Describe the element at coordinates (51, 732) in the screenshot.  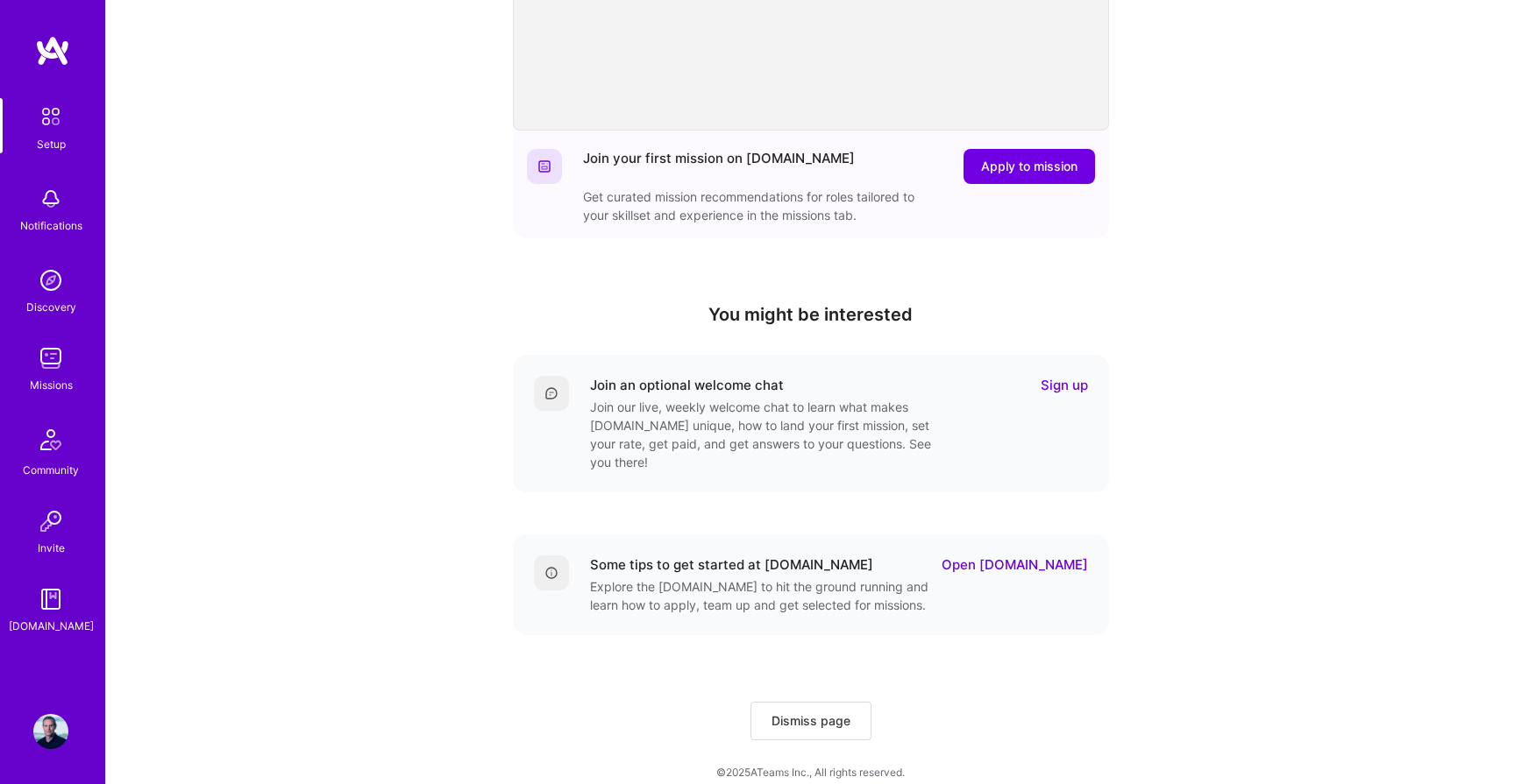
I see `img: User Avatar` at that location.